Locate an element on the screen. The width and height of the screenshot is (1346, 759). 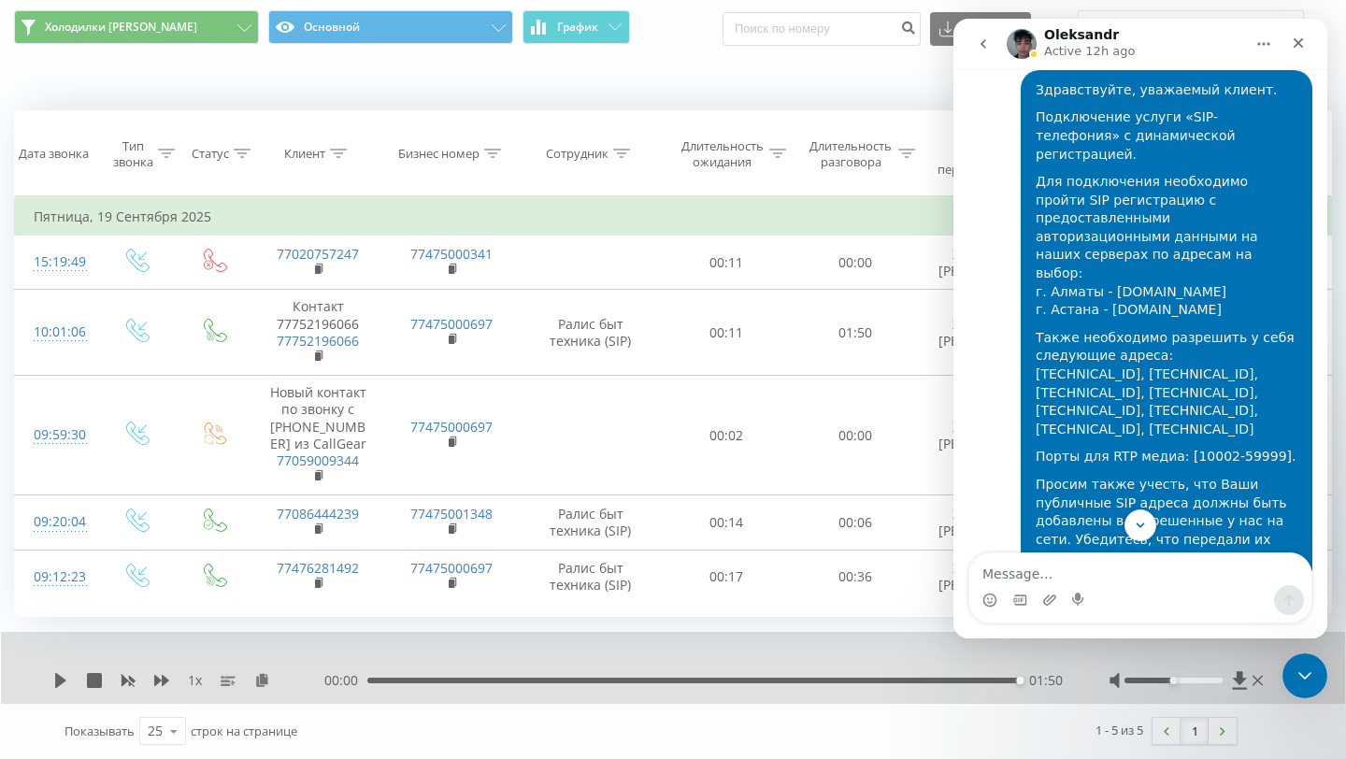
div: Длительность ожидания is located at coordinates (722, 154).